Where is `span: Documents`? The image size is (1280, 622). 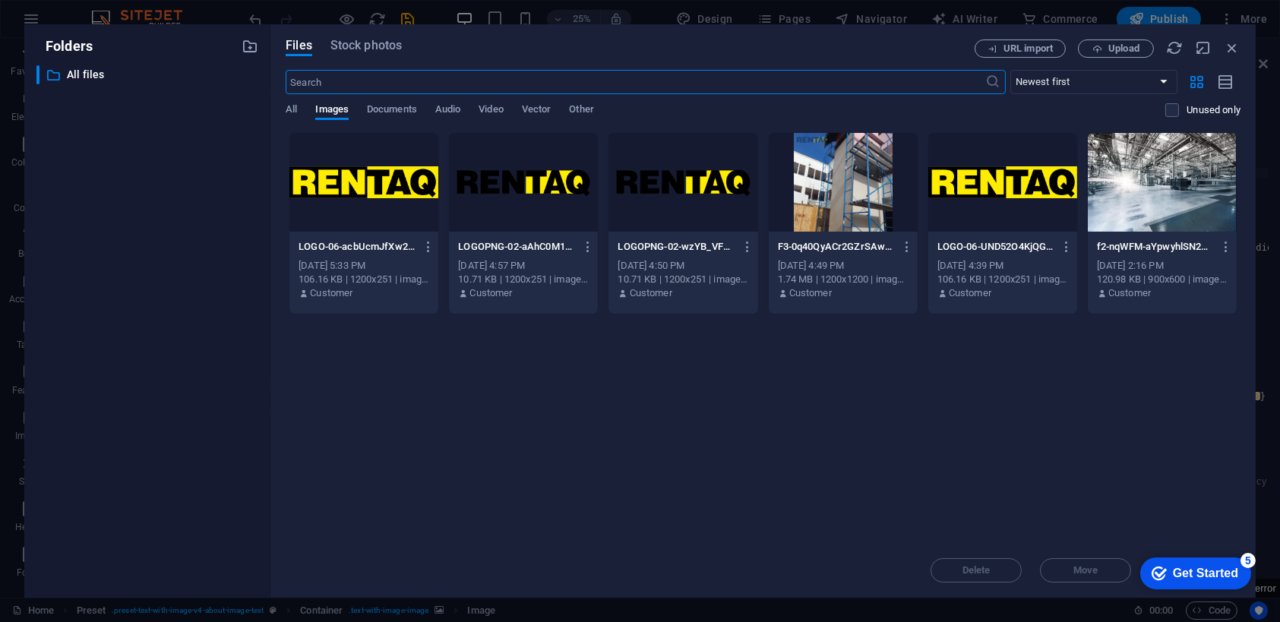 span: Documents is located at coordinates (392, 111).